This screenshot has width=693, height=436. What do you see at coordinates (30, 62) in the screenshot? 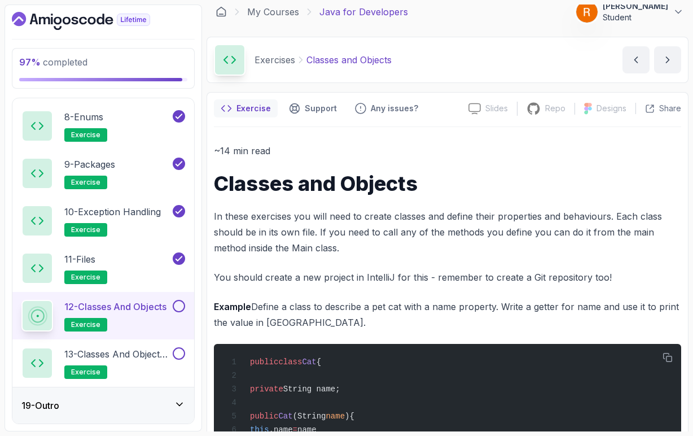
I see `span: 97 %` at bounding box center [30, 62].